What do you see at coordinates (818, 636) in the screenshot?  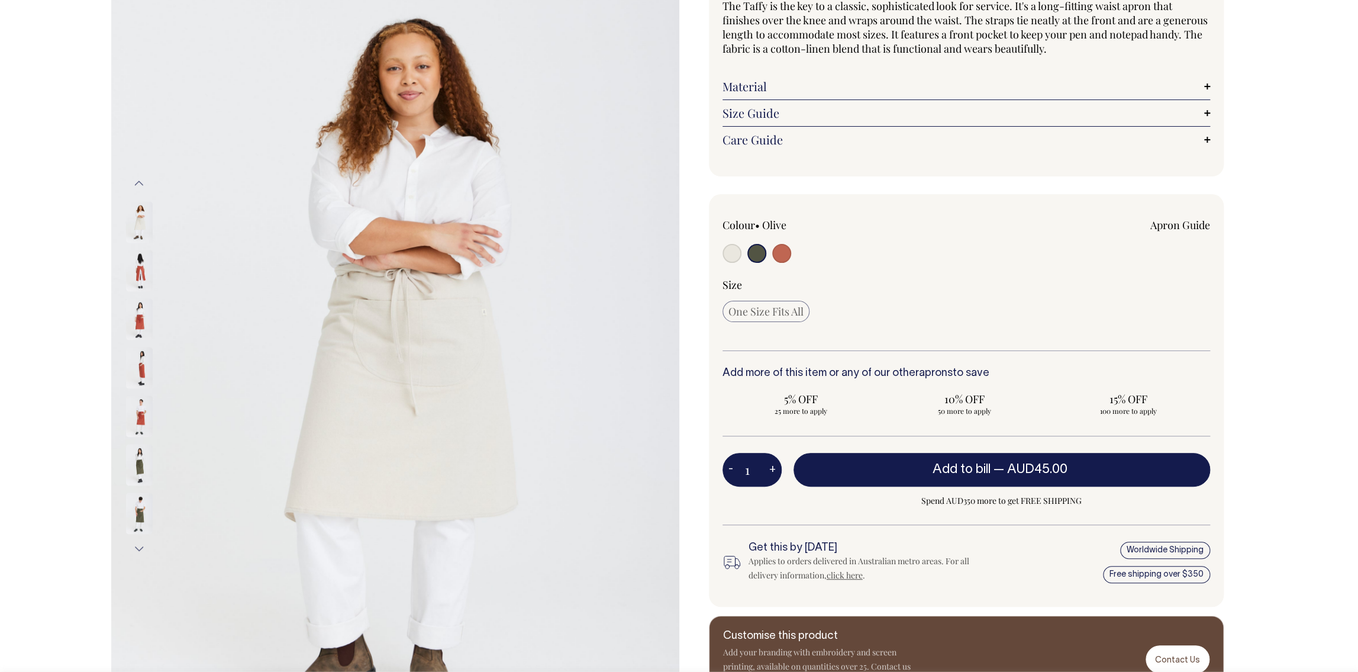 I see `h6: Customise this product` at bounding box center [818, 636].